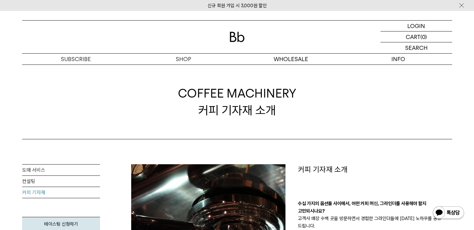 The width and height of the screenshot is (474, 230). I want to click on p: LOGIN, so click(416, 26).